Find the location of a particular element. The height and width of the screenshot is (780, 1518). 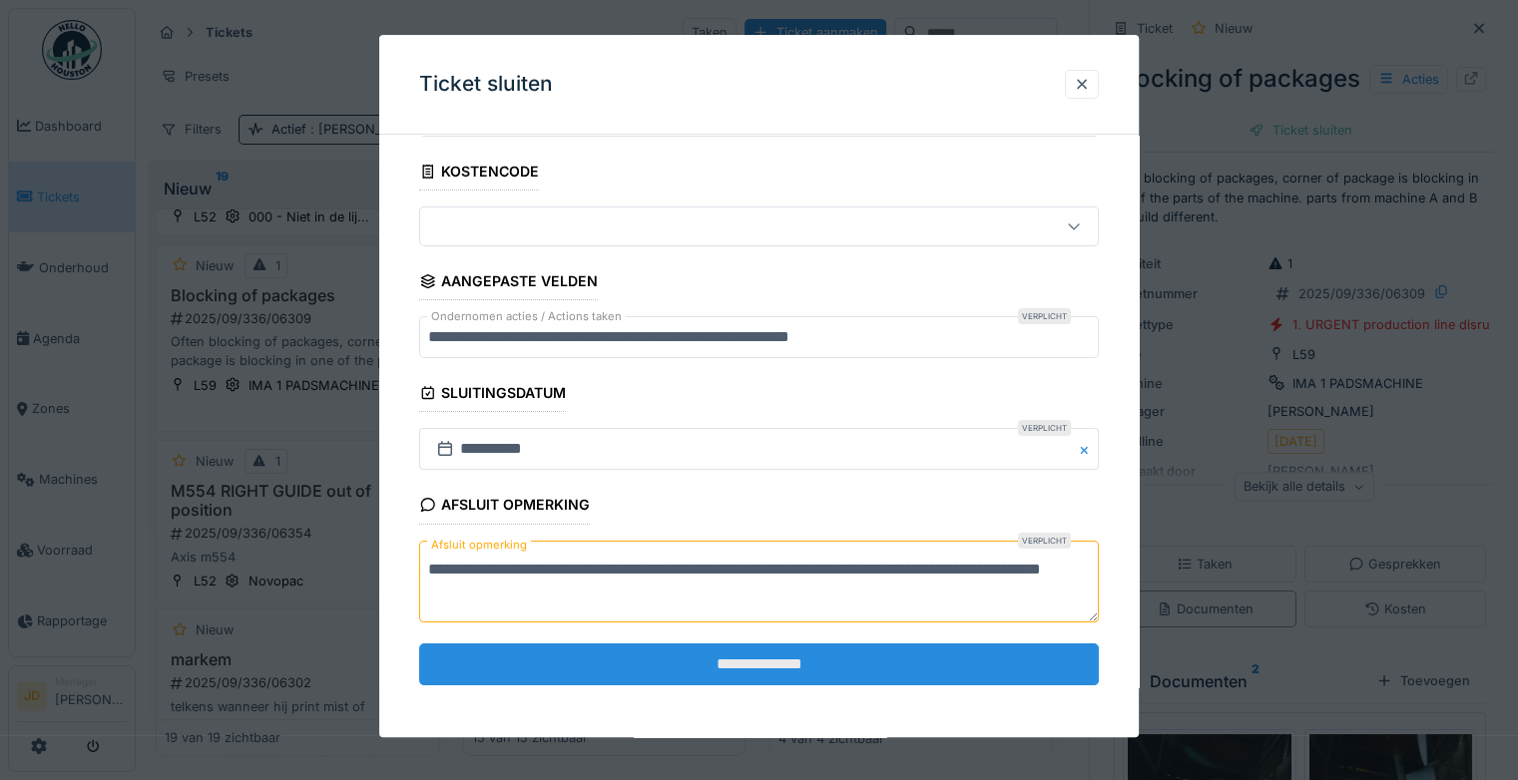

div: Kostencode is located at coordinates (479, 174).